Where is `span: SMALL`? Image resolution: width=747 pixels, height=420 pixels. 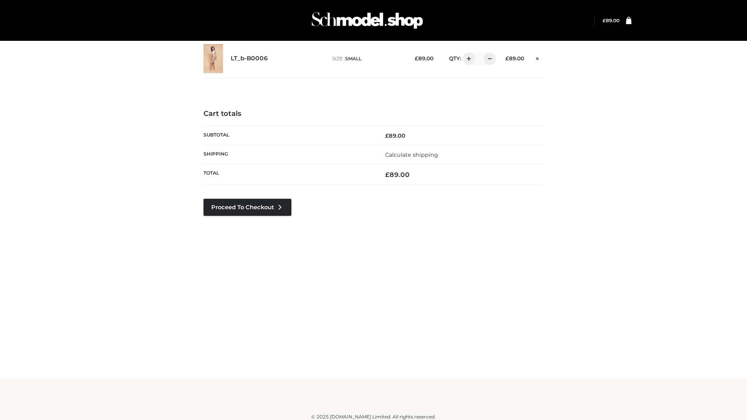
span: SMALL is located at coordinates (353, 58).